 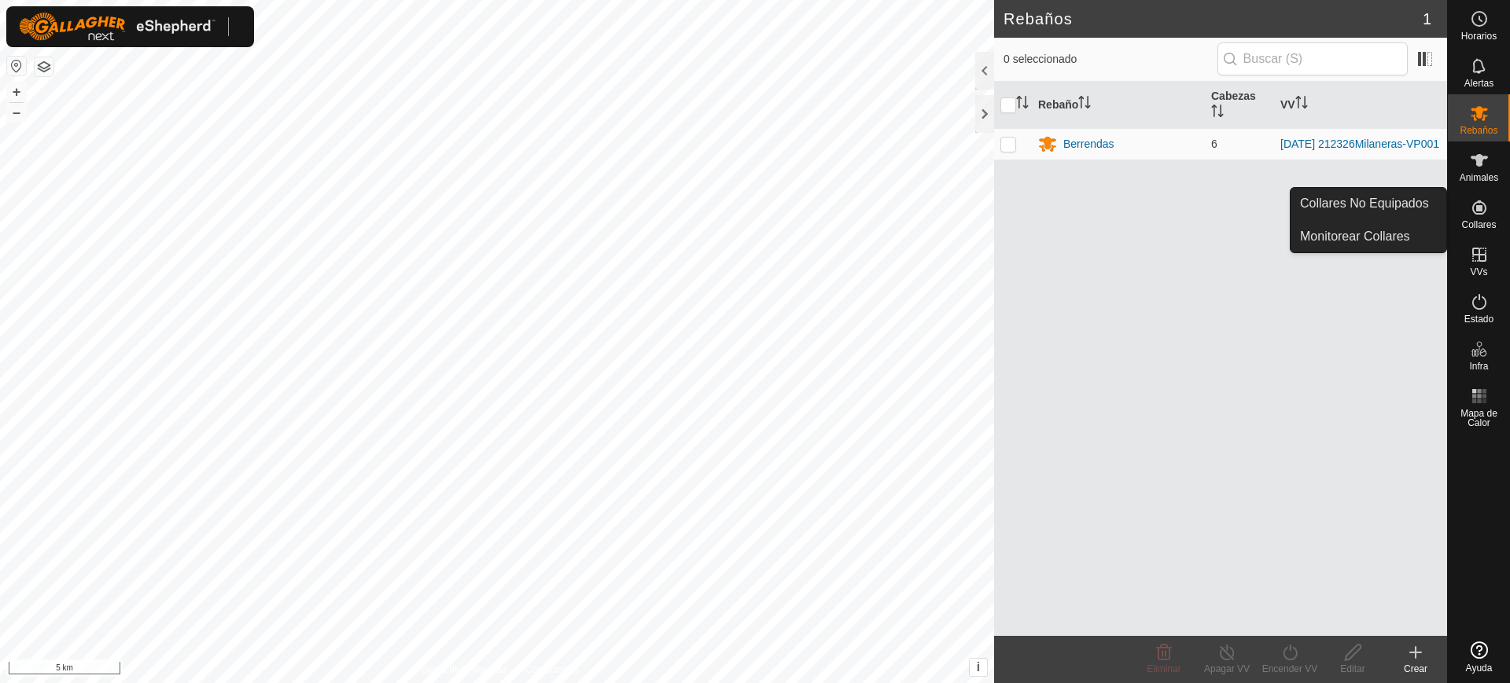 What do you see at coordinates (1355, 237) in the screenshot?
I see `span: Monitorear Collares` at bounding box center [1355, 237].